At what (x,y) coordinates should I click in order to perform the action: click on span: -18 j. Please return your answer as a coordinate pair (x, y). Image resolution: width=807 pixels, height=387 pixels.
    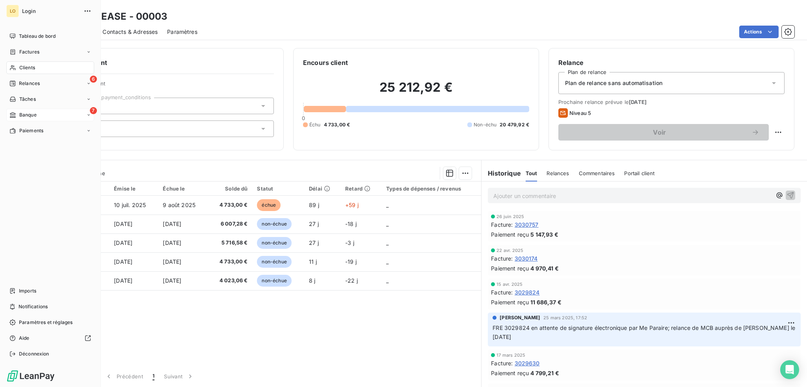
    Looking at the image, I should click on (351, 224).